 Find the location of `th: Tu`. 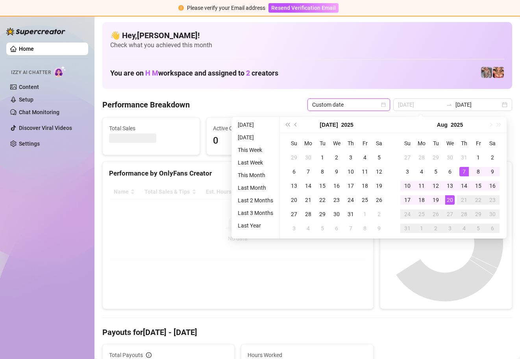

th: Tu is located at coordinates (436, 143).